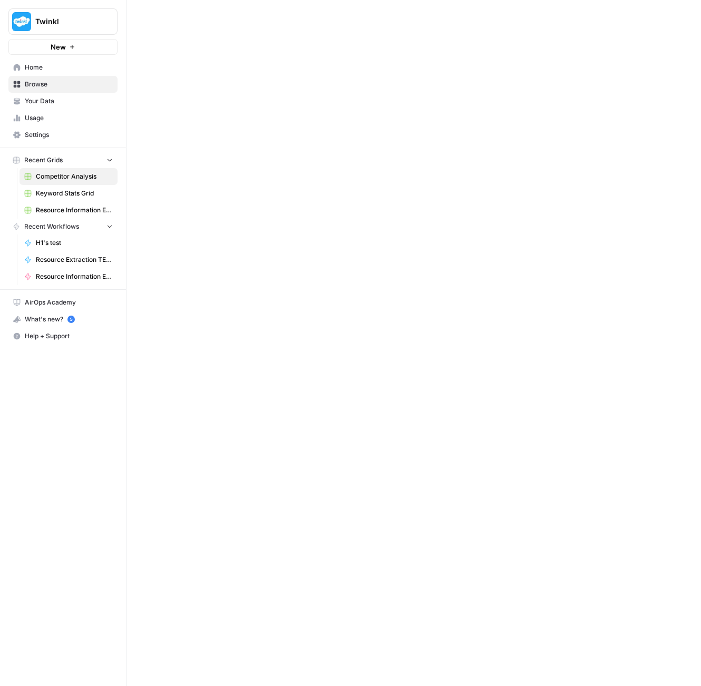 The image size is (701, 686). I want to click on button: Help + Support, so click(63, 336).